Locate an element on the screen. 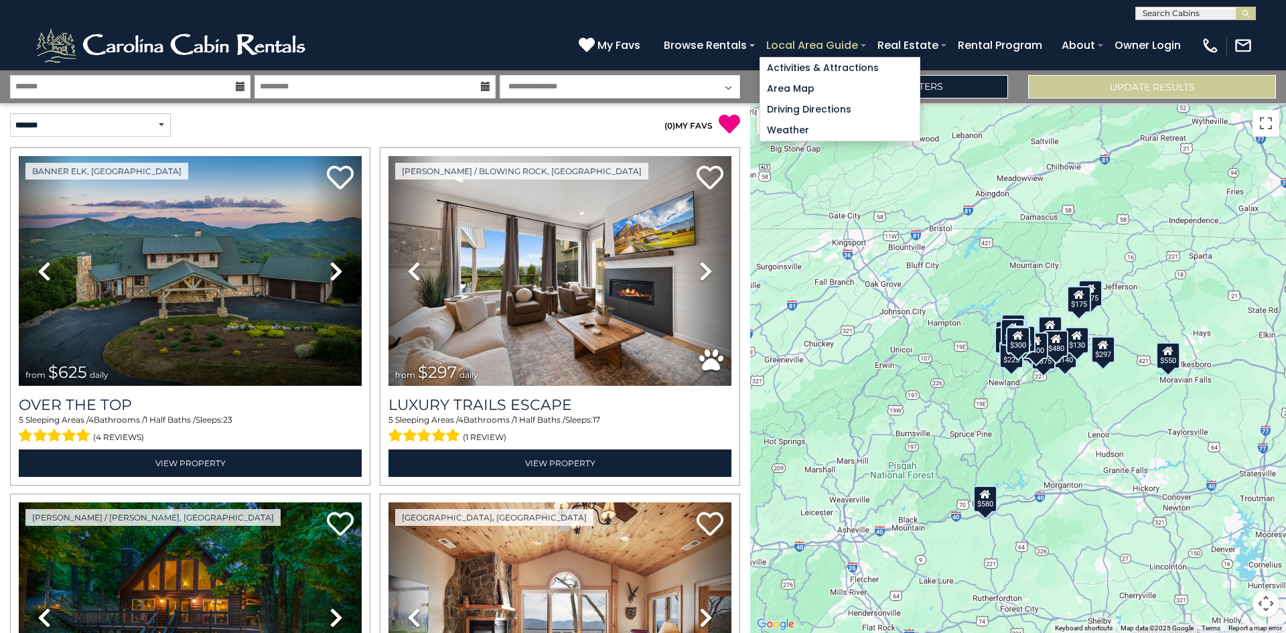 Image resolution: width=1286 pixels, height=633 pixels. div: $125 is located at coordinates (1013, 327).